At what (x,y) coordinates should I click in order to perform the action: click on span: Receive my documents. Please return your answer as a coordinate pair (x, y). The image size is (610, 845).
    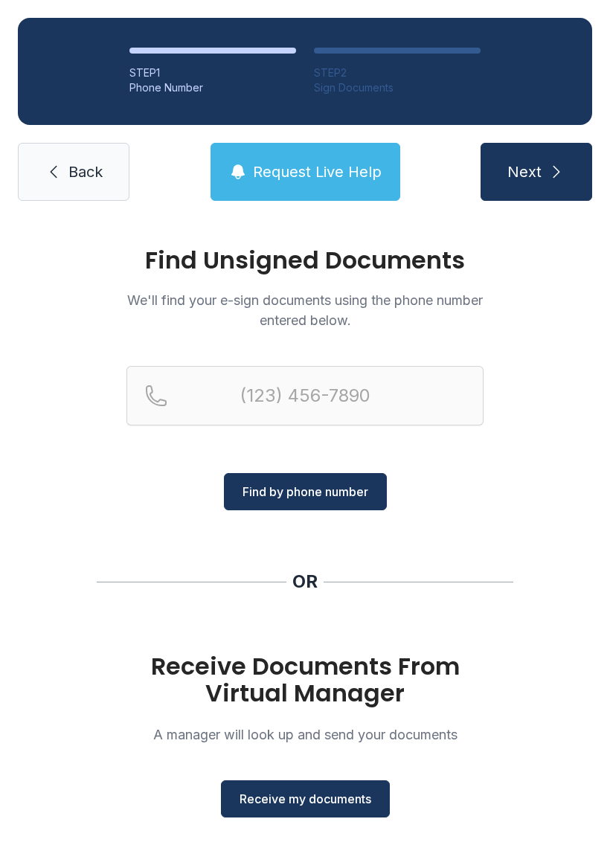
    Looking at the image, I should click on (305, 799).